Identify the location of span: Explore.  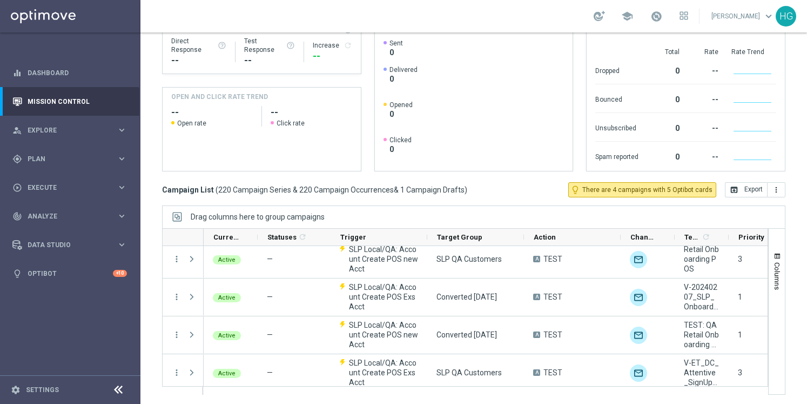
(72, 130).